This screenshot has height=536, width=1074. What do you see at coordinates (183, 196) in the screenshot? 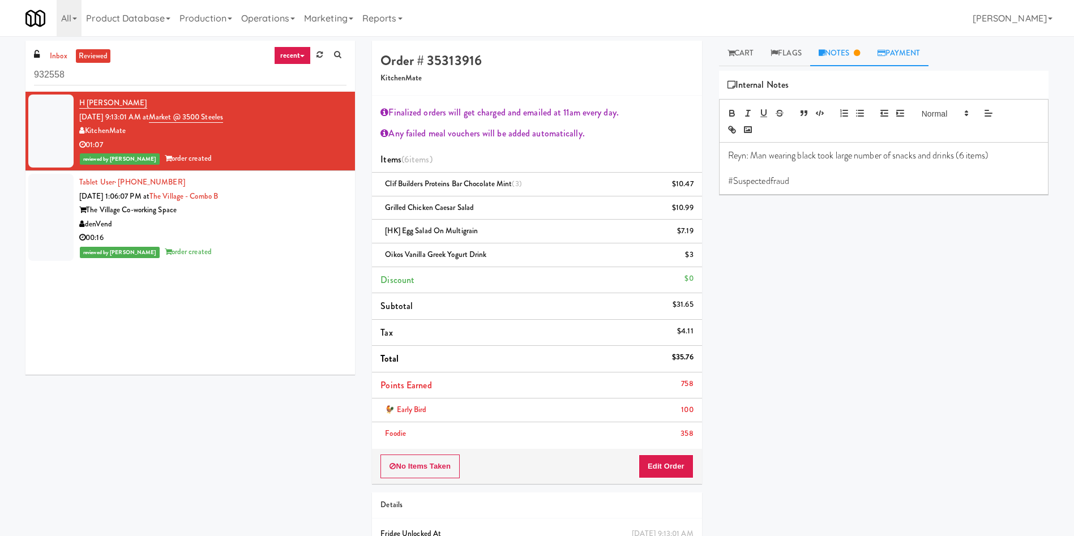
I see `a: The Village - Combo B` at bounding box center [183, 196].